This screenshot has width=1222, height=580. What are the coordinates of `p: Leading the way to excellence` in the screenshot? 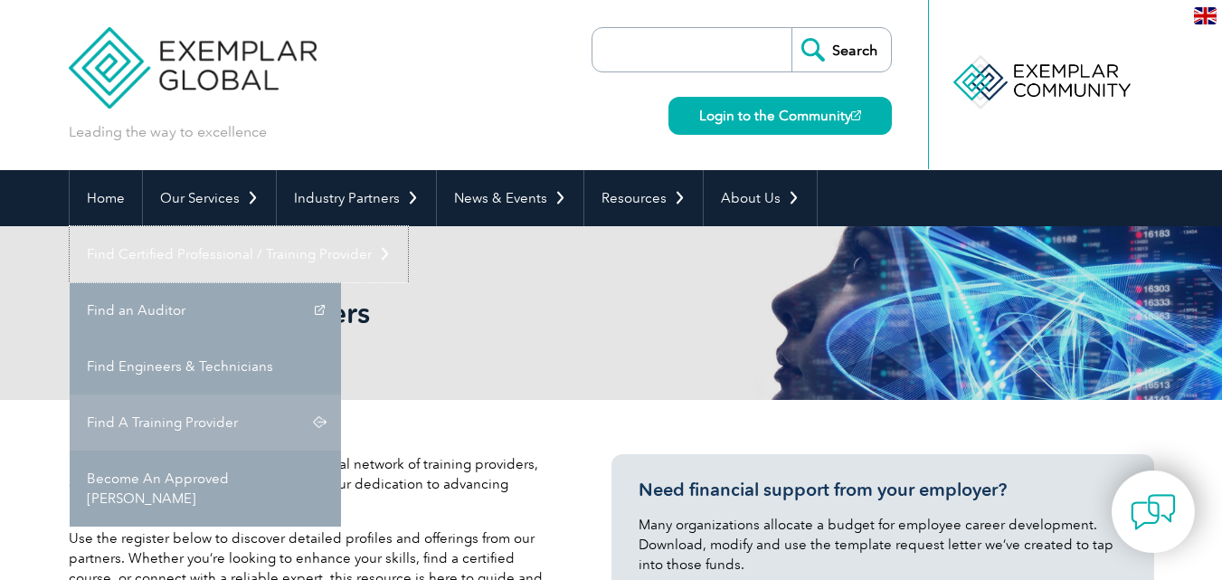 It's located at (167, 132).